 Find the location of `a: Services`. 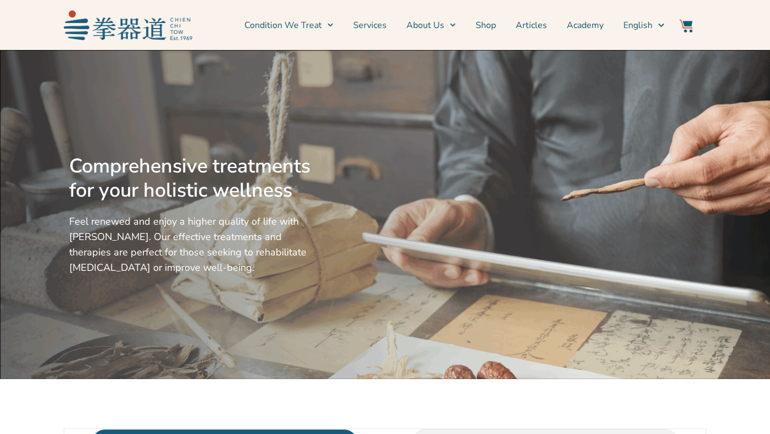

a: Services is located at coordinates (370, 25).